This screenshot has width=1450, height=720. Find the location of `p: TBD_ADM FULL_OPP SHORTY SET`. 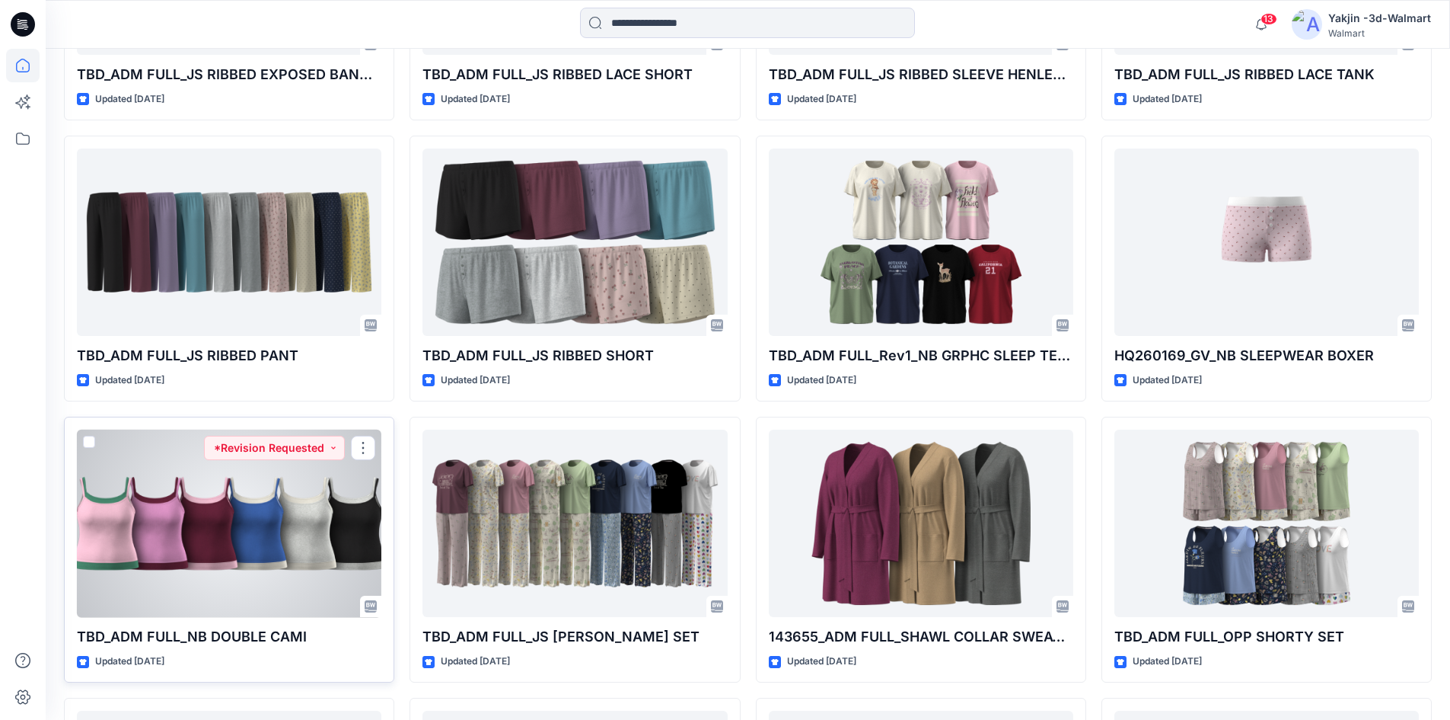

p: TBD_ADM FULL_OPP SHORTY SET is located at coordinates (1267, 637).